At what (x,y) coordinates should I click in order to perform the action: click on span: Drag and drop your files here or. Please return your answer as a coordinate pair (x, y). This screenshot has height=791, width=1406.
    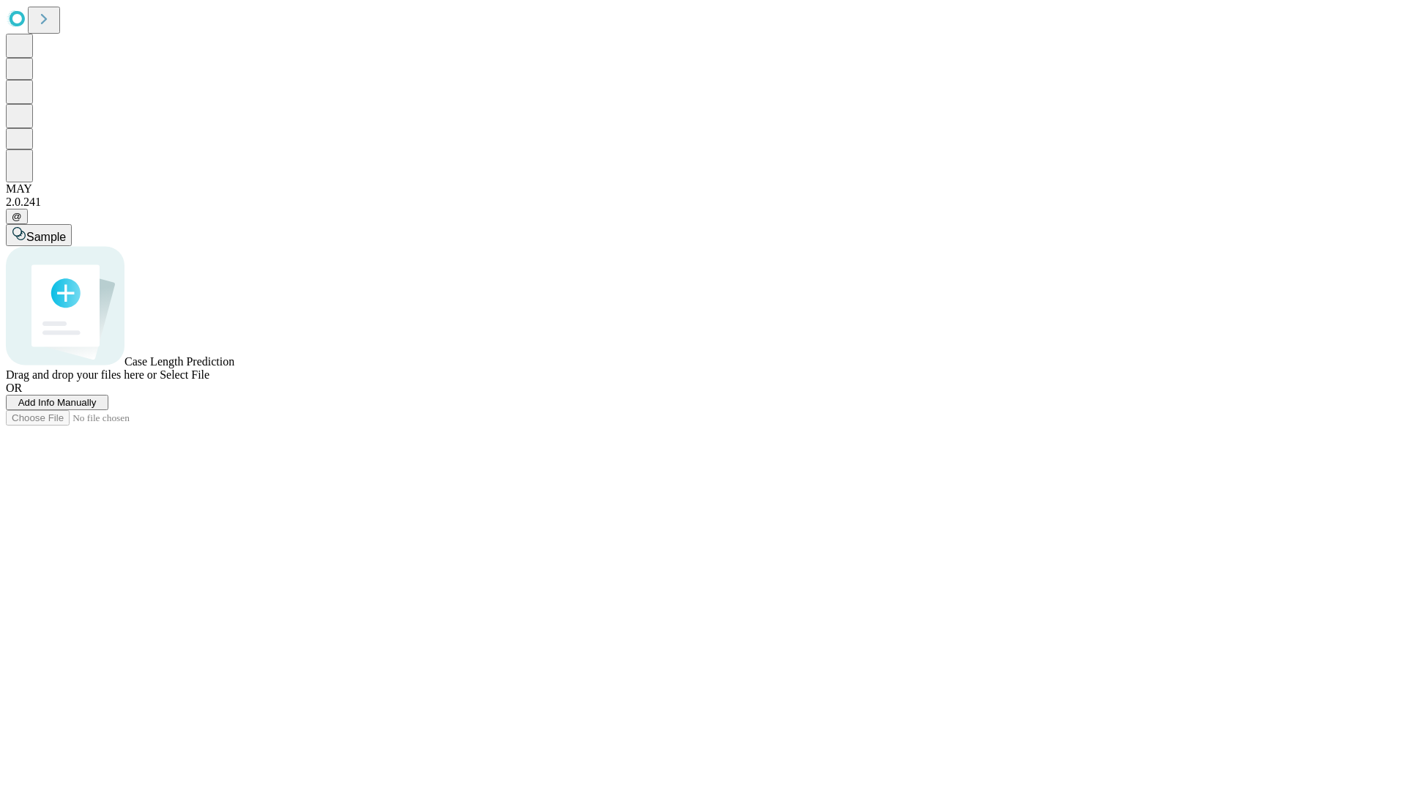
    Looking at the image, I should click on (81, 374).